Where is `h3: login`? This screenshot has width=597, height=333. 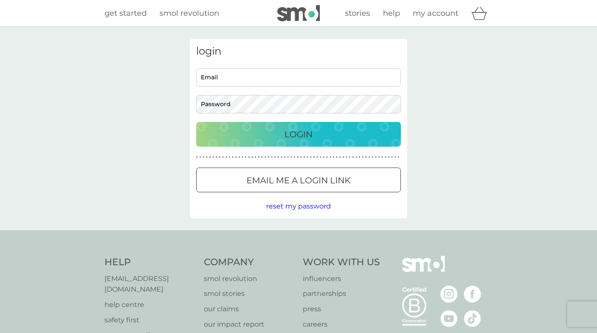
h3: login is located at coordinates (299, 51).